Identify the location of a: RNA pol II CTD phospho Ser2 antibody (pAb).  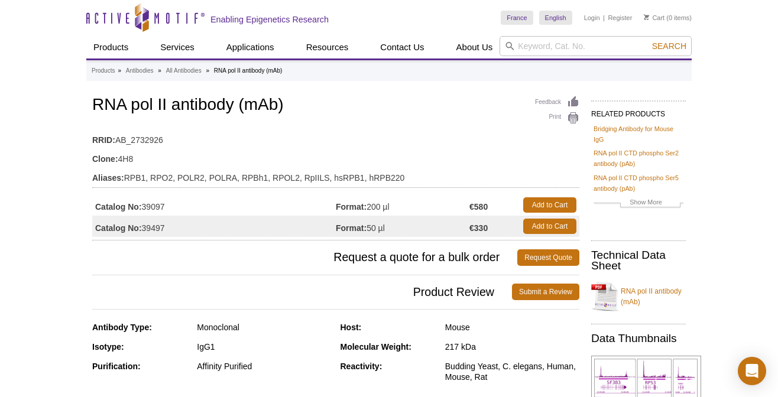
(638, 158).